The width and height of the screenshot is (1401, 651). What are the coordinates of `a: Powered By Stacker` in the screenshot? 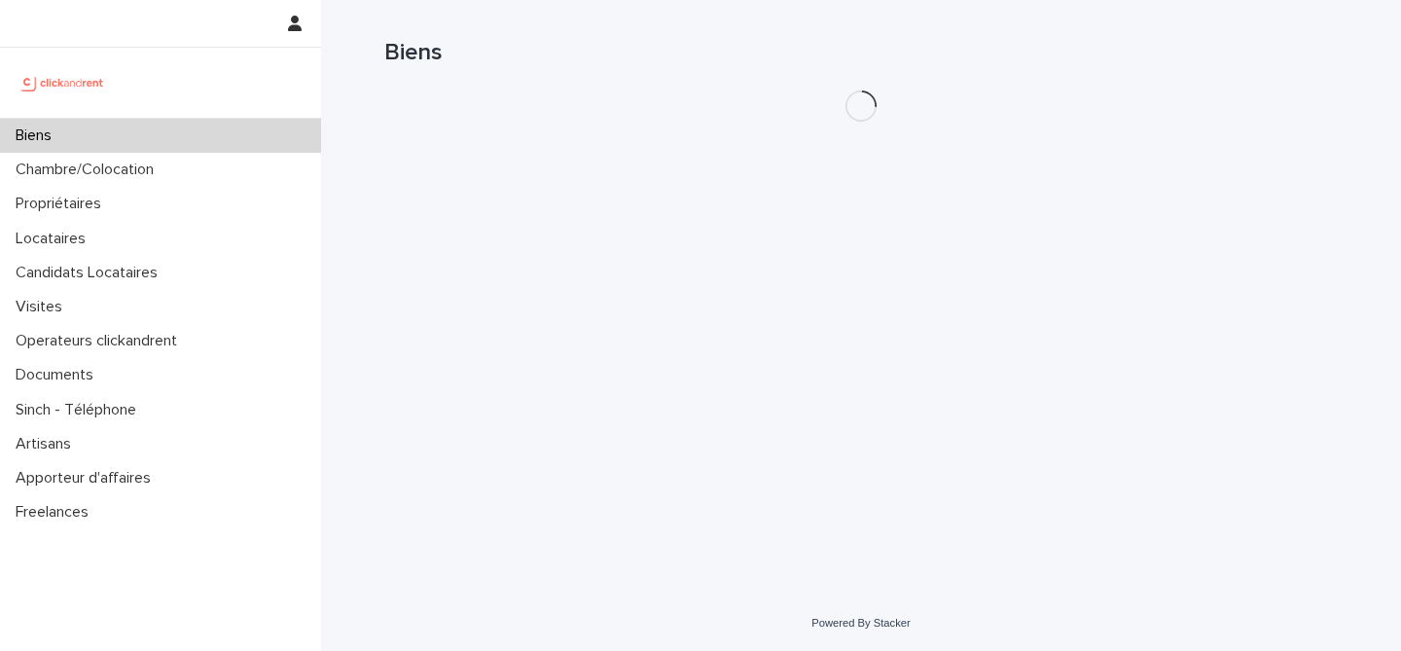 It's located at (860, 623).